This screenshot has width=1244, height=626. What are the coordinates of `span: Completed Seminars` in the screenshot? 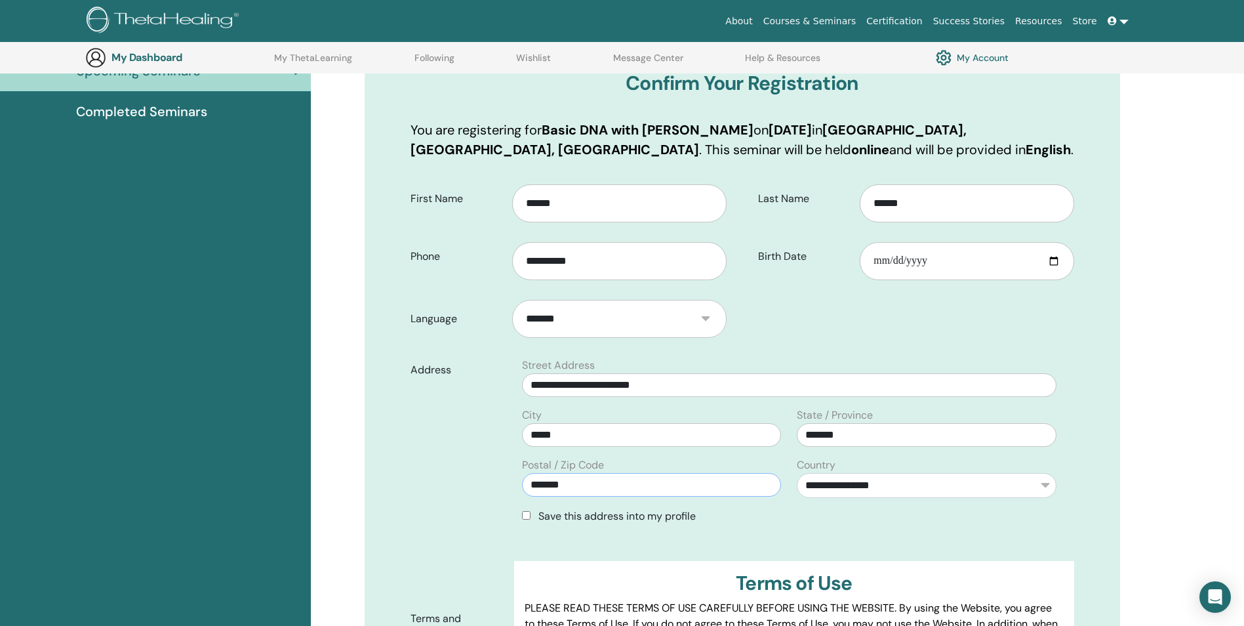 It's located at (142, 111).